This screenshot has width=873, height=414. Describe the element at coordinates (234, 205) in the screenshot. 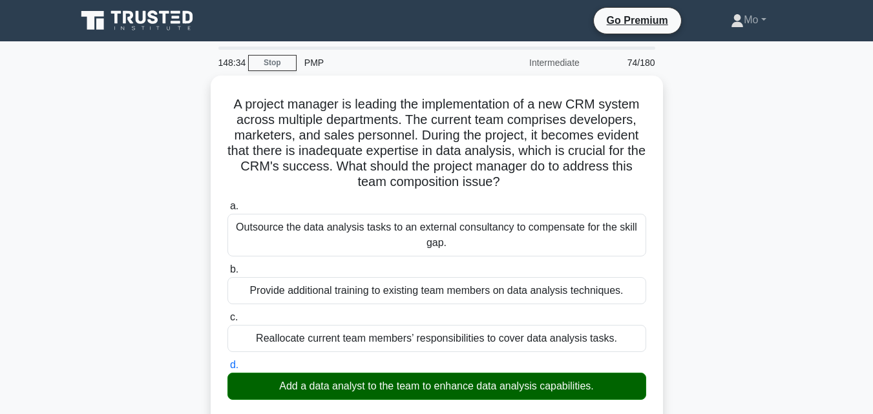

I see `span: a.` at that location.